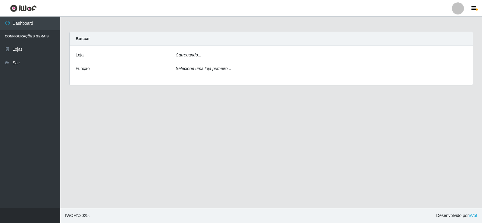 This screenshot has height=223, width=482. Describe the element at coordinates (80, 55) in the screenshot. I see `label: Loja` at that location.